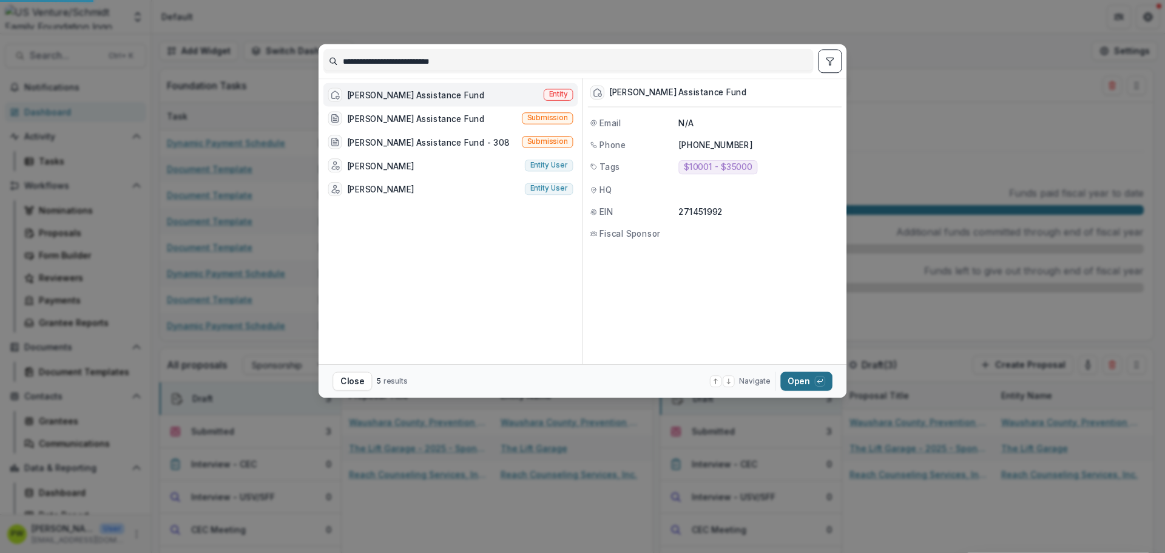 The height and width of the screenshot is (553, 1165). What do you see at coordinates (718, 167) in the screenshot?
I see `span: $10001 - $35000` at bounding box center [718, 167].